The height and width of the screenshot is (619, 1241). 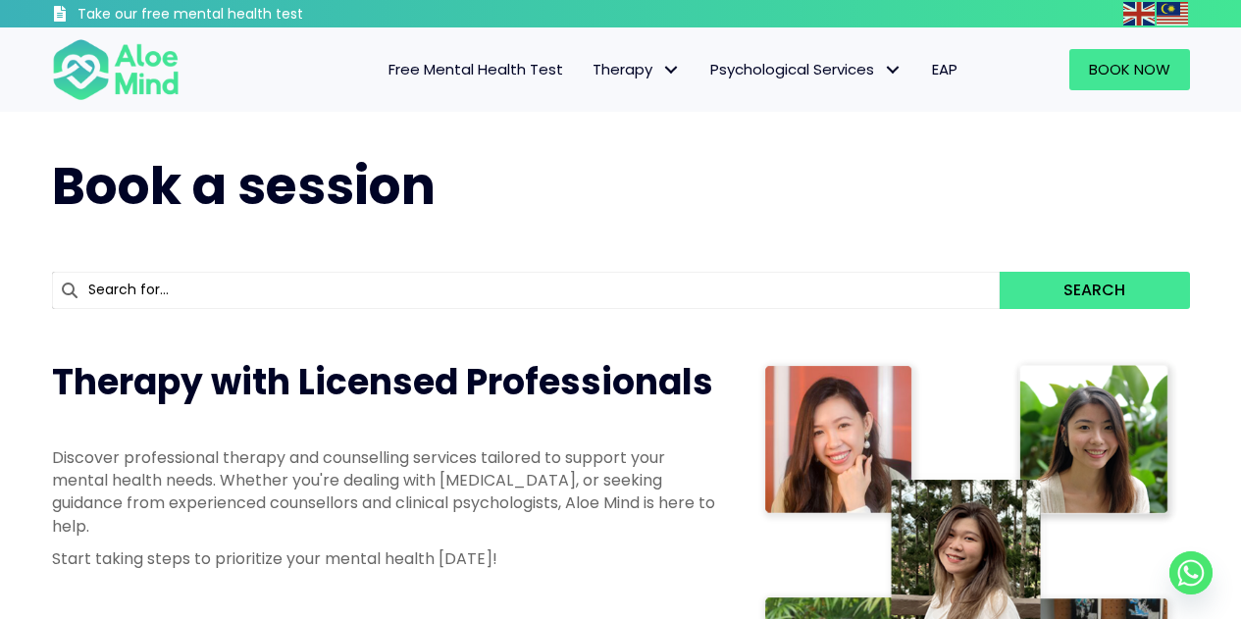 What do you see at coordinates (945, 70) in the screenshot?
I see `a: EAP` at bounding box center [945, 70].